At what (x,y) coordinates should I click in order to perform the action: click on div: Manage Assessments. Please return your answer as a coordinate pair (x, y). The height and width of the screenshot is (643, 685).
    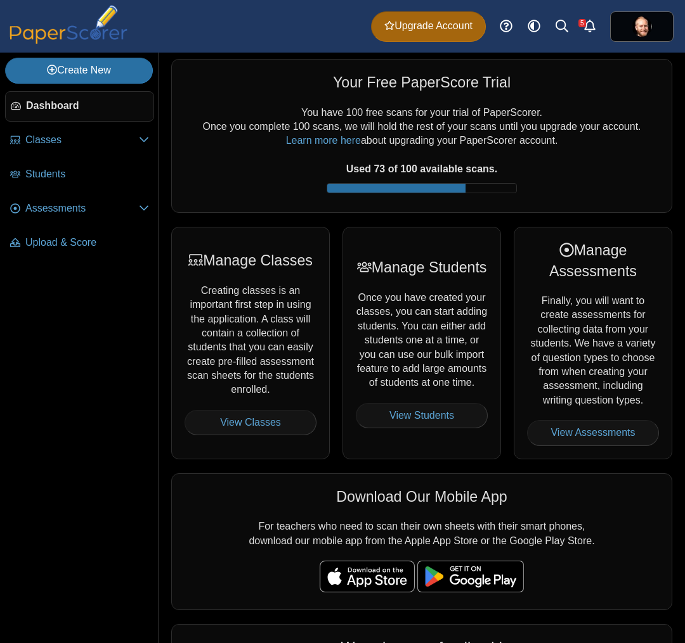
    Looking at the image, I should click on (593, 261).